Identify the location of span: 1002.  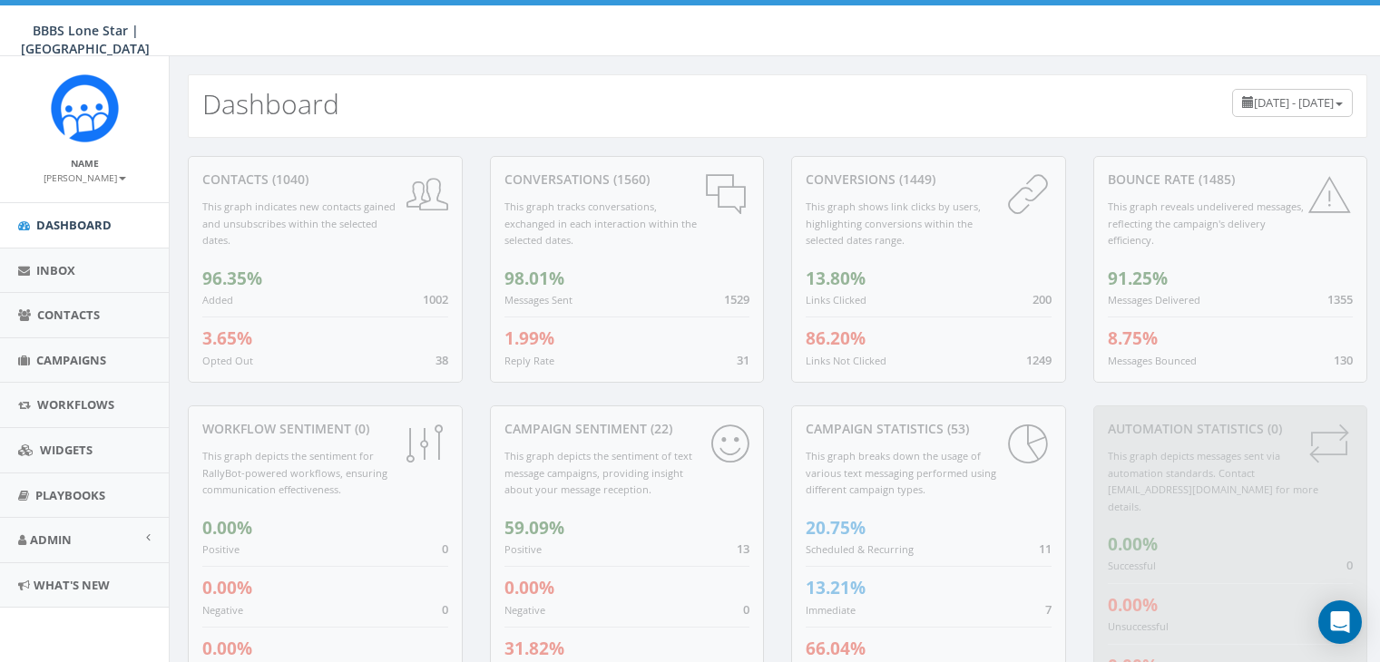
(435, 299).